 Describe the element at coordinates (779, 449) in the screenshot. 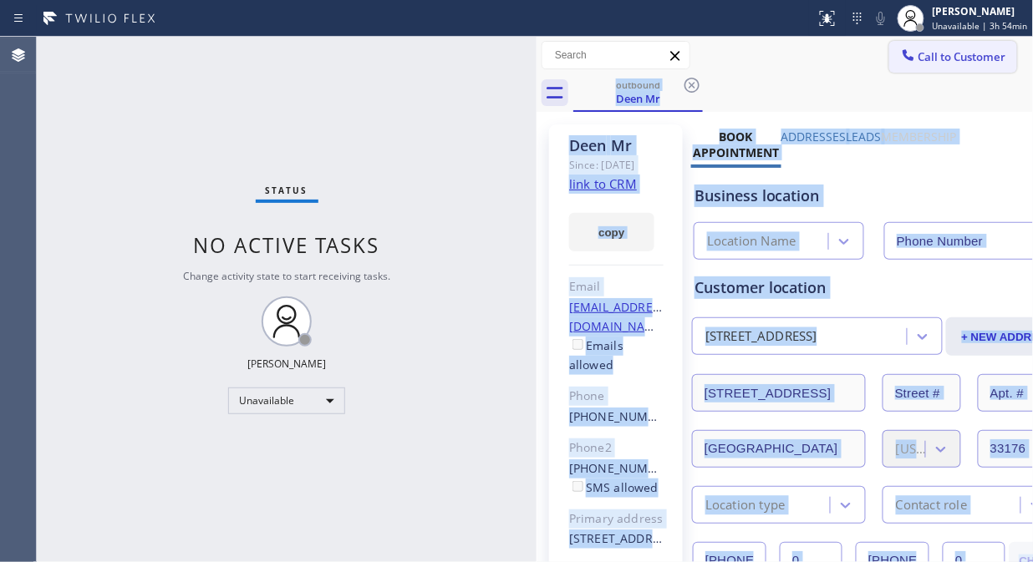

I see `input: City` at that location.